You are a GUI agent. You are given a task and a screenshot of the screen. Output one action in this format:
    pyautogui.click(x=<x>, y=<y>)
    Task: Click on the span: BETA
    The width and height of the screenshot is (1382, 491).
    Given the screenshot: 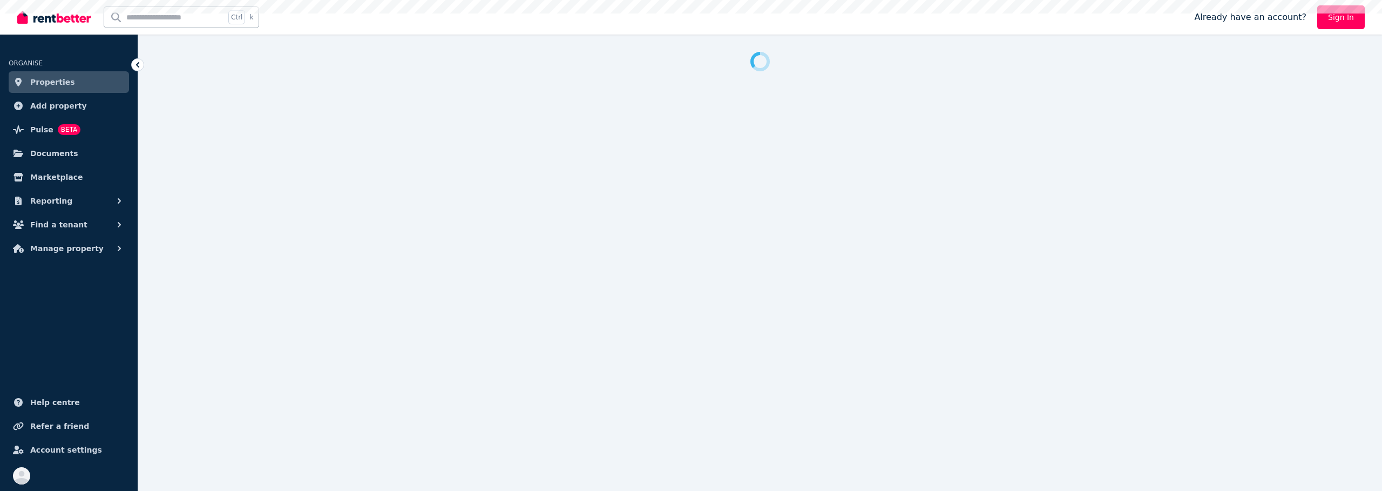 What is the action you would take?
    pyautogui.click(x=69, y=130)
    